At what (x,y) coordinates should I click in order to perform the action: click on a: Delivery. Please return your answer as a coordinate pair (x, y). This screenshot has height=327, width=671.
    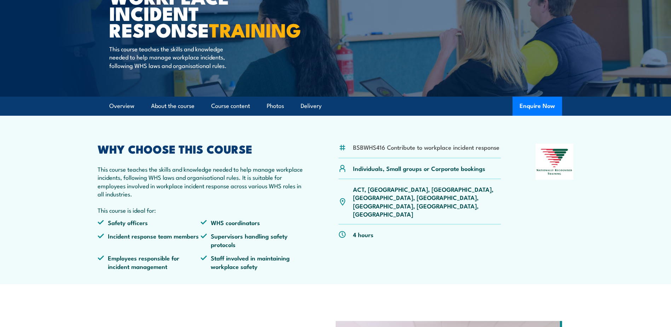
    Looking at the image, I should click on (311, 106).